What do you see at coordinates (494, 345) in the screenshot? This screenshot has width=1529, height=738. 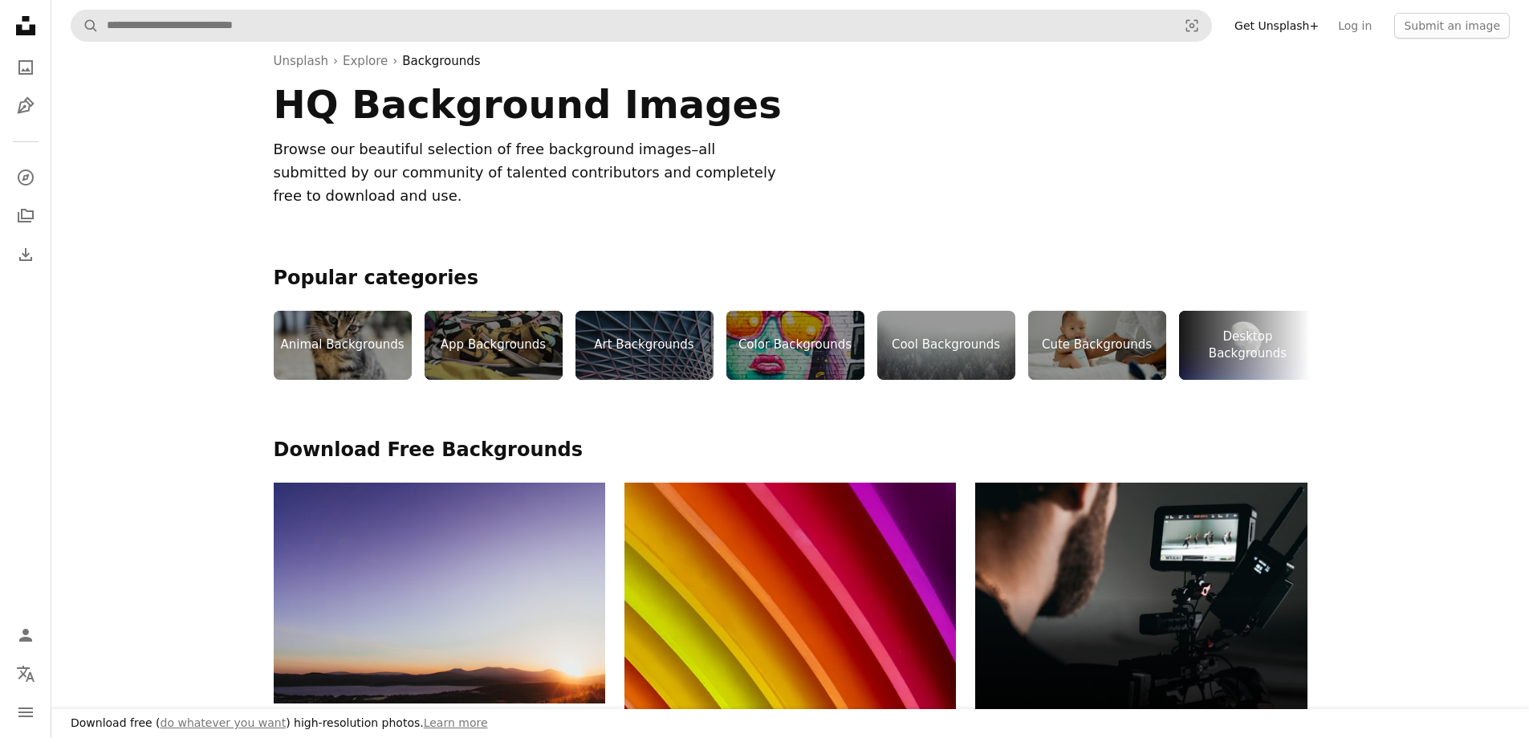 I see `a: App Backgrounds` at bounding box center [494, 345].